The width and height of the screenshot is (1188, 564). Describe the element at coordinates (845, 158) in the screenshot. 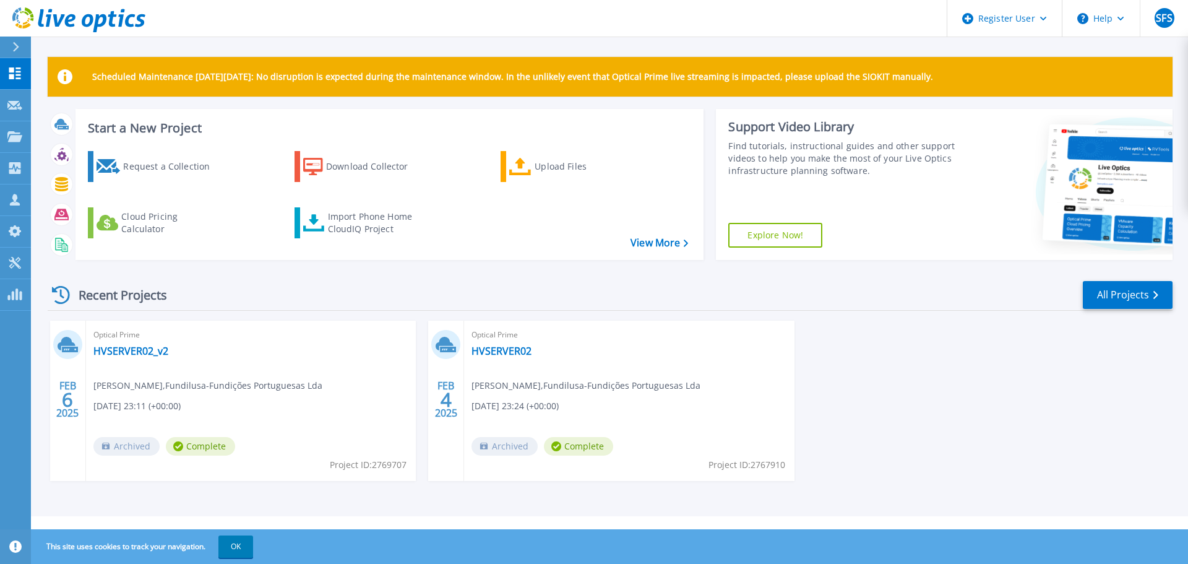

I see `div: Find tutorials, instructional guides and other support videos to help you make the most of your L...` at that location.